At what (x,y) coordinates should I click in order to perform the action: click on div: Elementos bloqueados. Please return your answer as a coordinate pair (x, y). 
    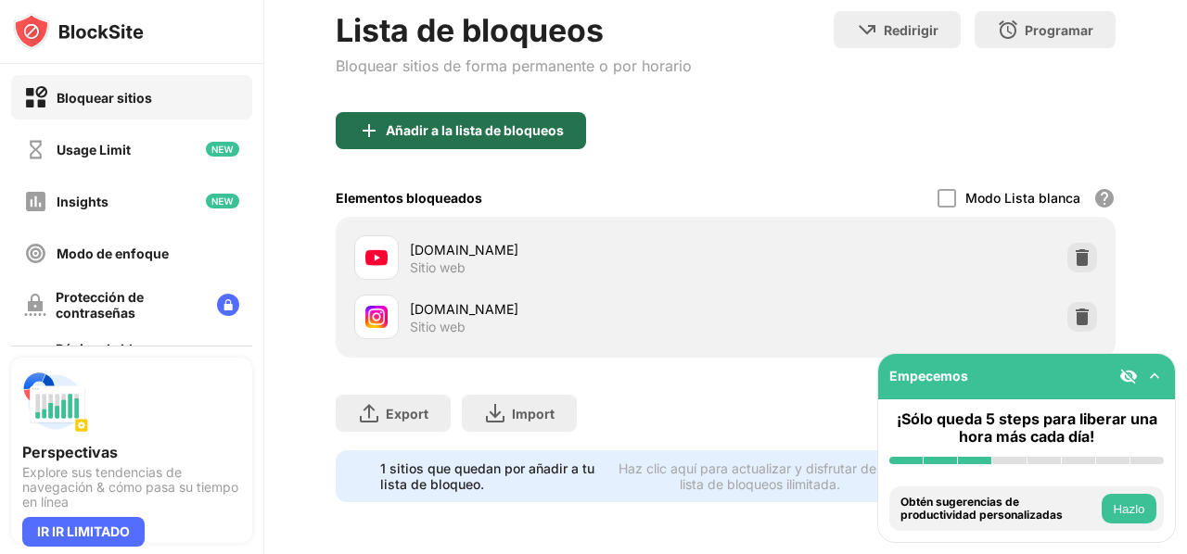
    Looking at the image, I should click on (409, 197).